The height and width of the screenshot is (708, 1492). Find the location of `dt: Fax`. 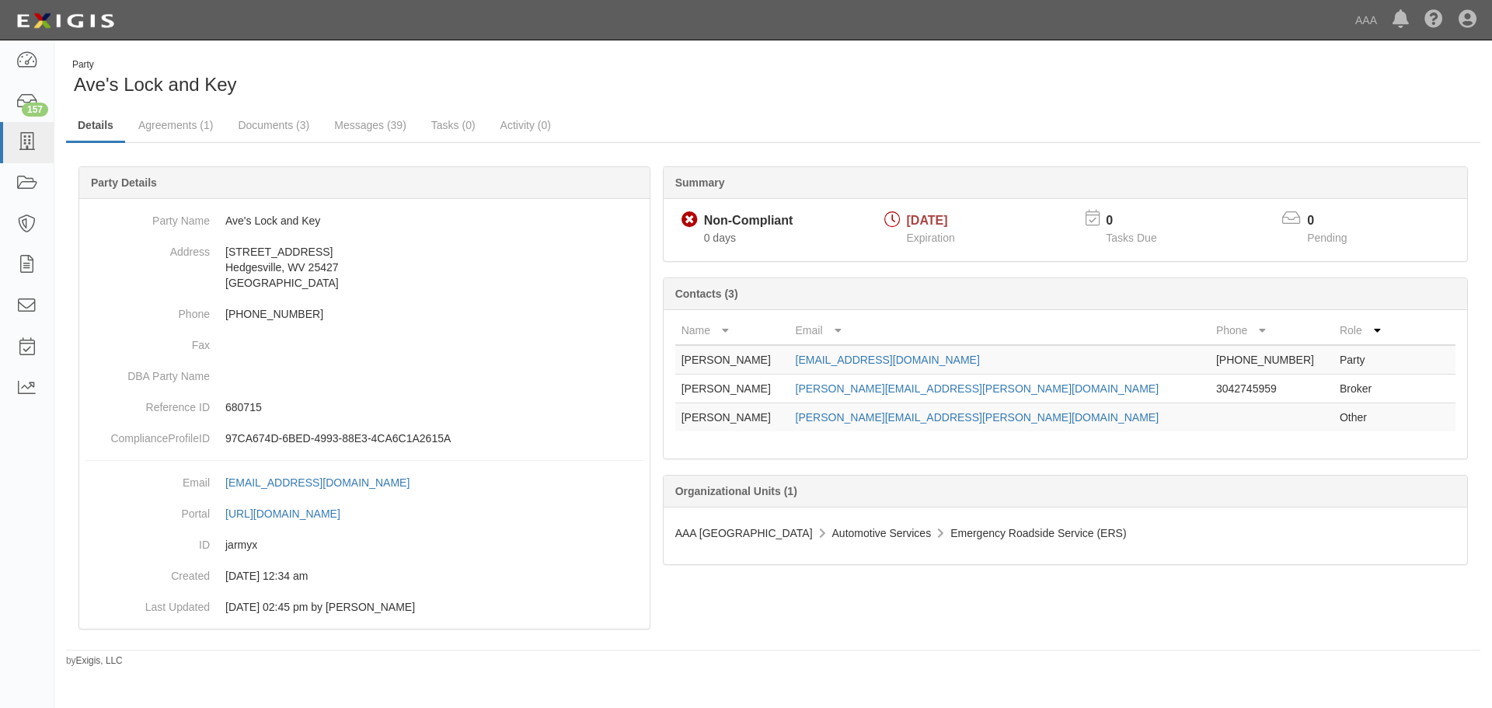

dt: Fax is located at coordinates (148, 341).